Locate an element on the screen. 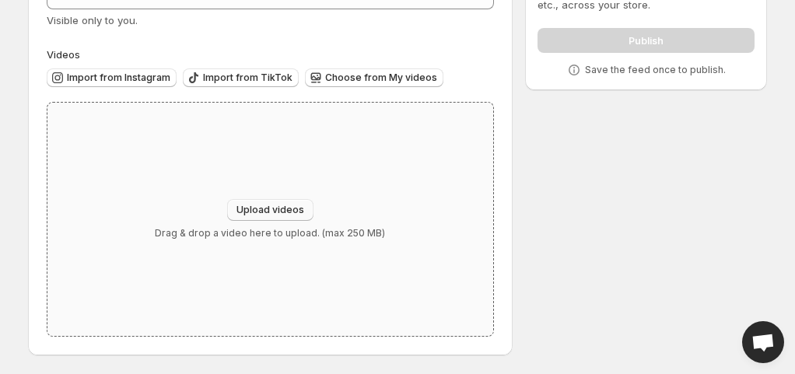  span: Choose from My videos is located at coordinates (381, 78).